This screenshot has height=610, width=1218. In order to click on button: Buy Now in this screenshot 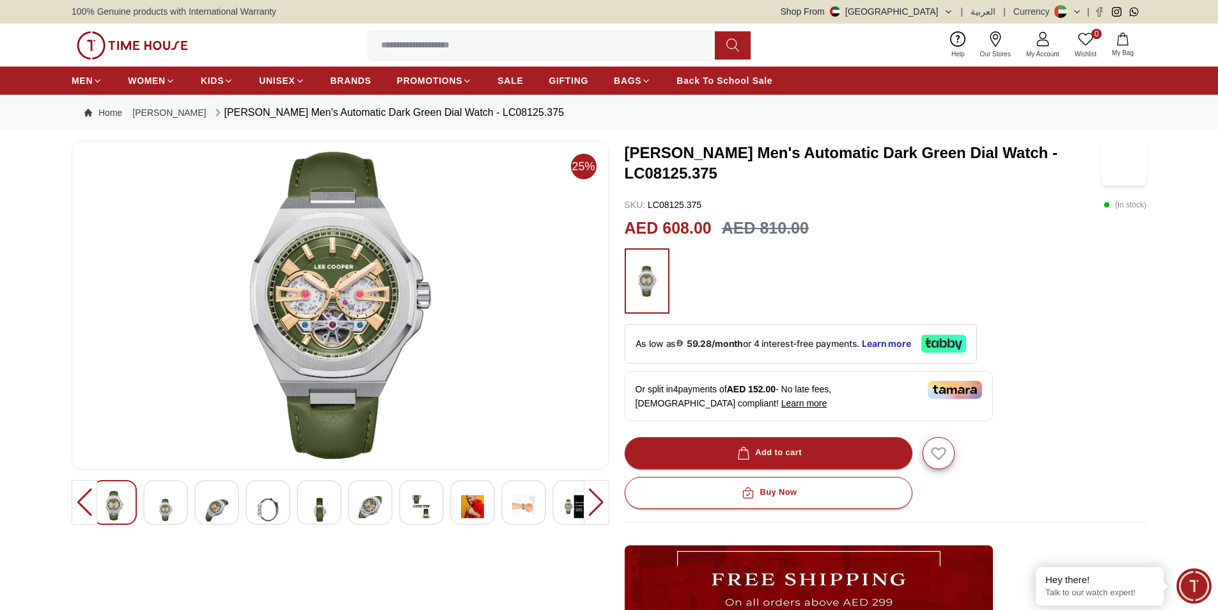, I will do `click(769, 492)`.